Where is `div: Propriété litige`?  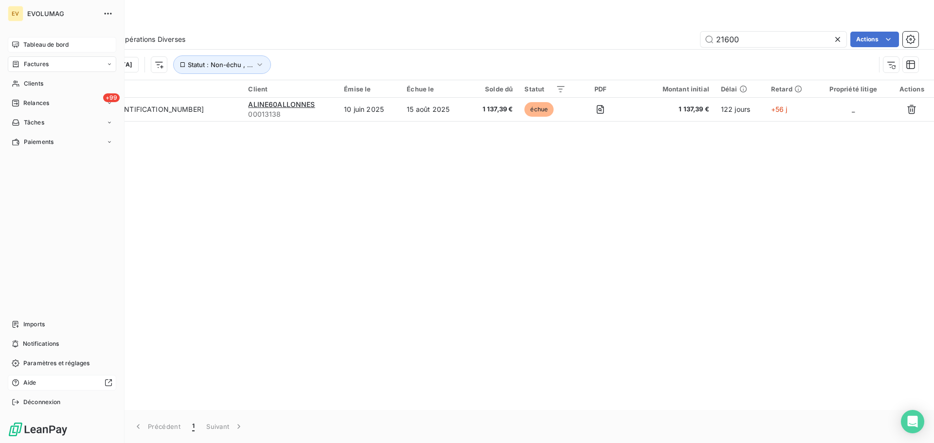 div: Propriété litige is located at coordinates (853, 89).